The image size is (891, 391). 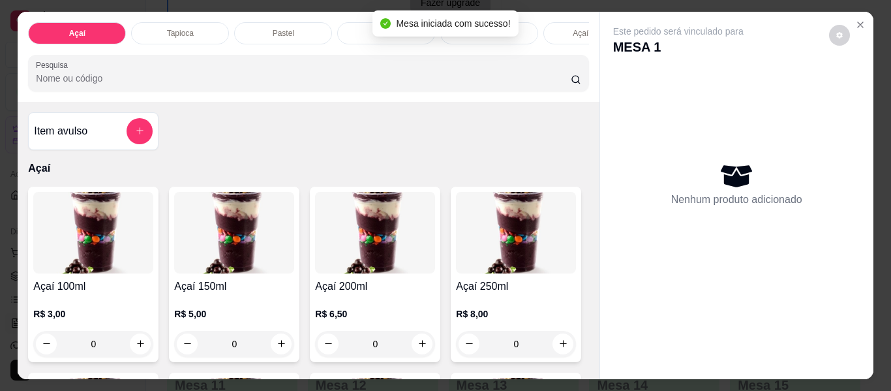 What do you see at coordinates (93, 314) in the screenshot?
I see `p: R$ 3,00` at bounding box center [93, 314].